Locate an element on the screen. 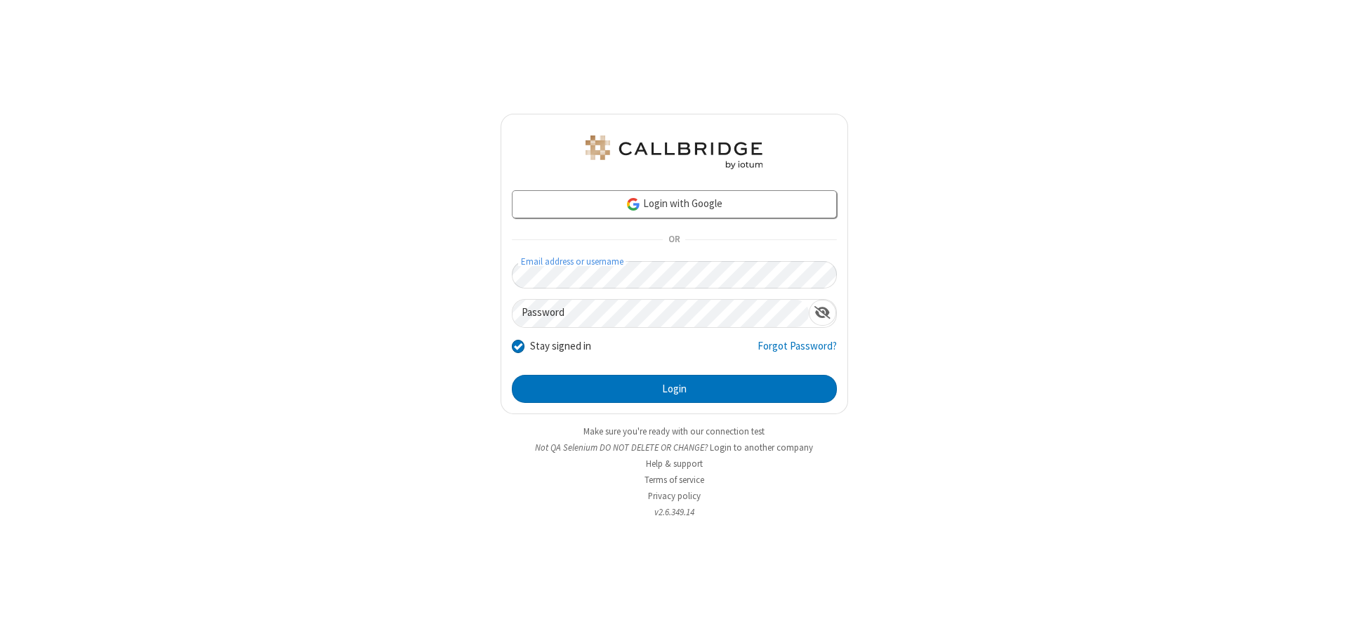 The image size is (1348, 643). li: Not QA Selenium DO NOT DELETE OR CHANGE? is located at coordinates (674, 447).